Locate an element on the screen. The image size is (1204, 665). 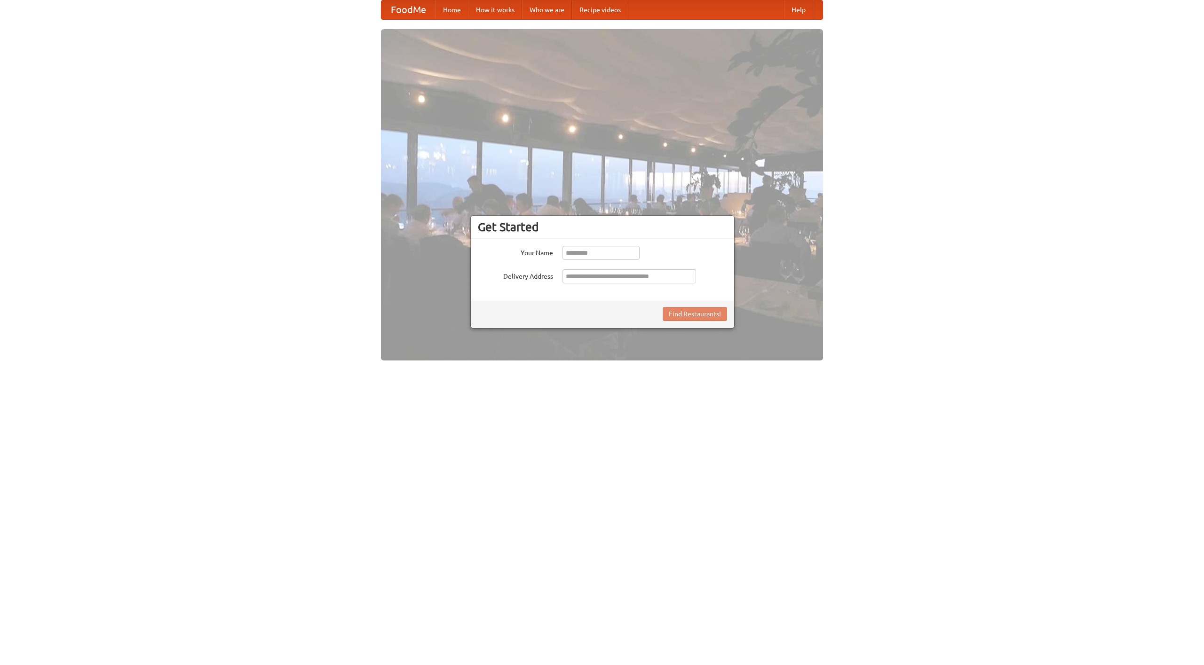
a: Recipe videos is located at coordinates (600, 10).